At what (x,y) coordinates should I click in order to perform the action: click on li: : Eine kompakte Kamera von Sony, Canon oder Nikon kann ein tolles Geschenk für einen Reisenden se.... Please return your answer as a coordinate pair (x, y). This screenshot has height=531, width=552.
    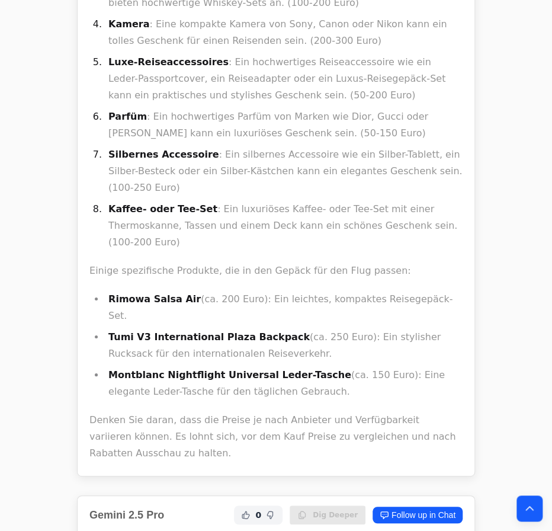
    Looking at the image, I should click on (284, 33).